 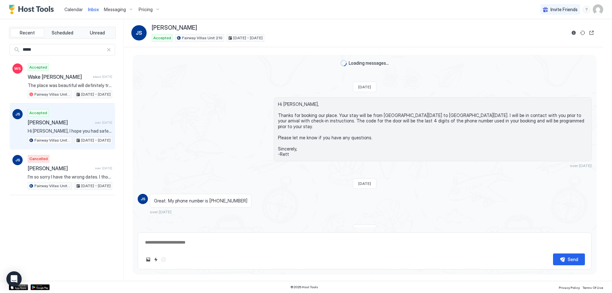 I want to click on a: Privacy Policy, so click(x=569, y=287).